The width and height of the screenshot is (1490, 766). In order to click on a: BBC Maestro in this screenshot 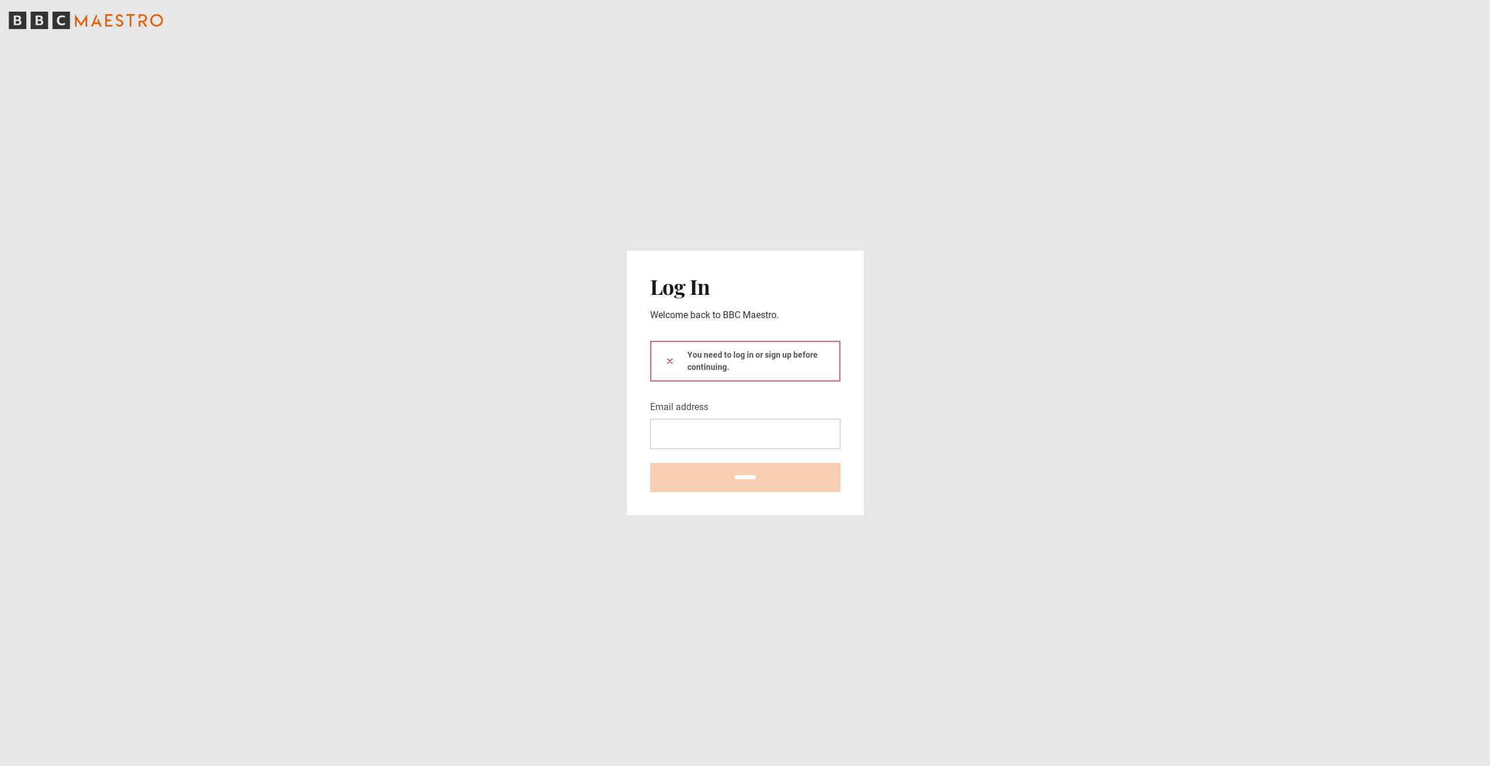, I will do `click(86, 20)`.